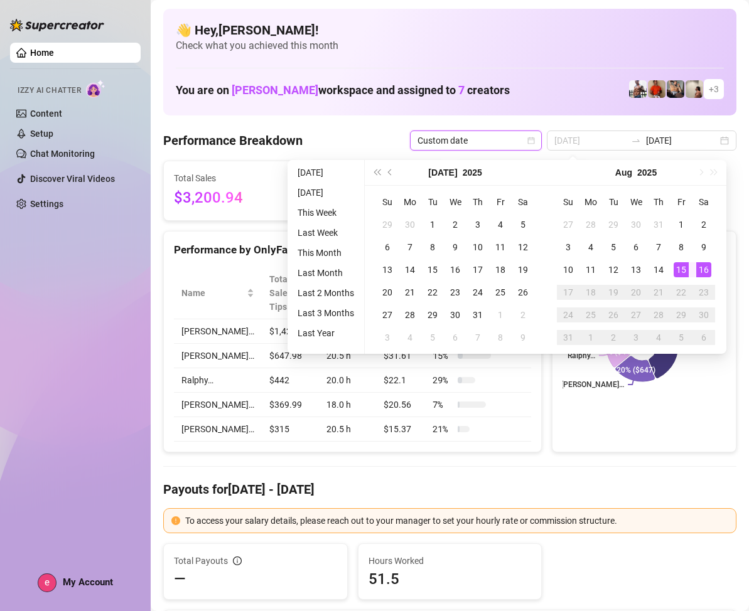 This screenshot has width=749, height=611. What do you see at coordinates (290, 429) in the screenshot?
I see `td: $315` at bounding box center [290, 429].